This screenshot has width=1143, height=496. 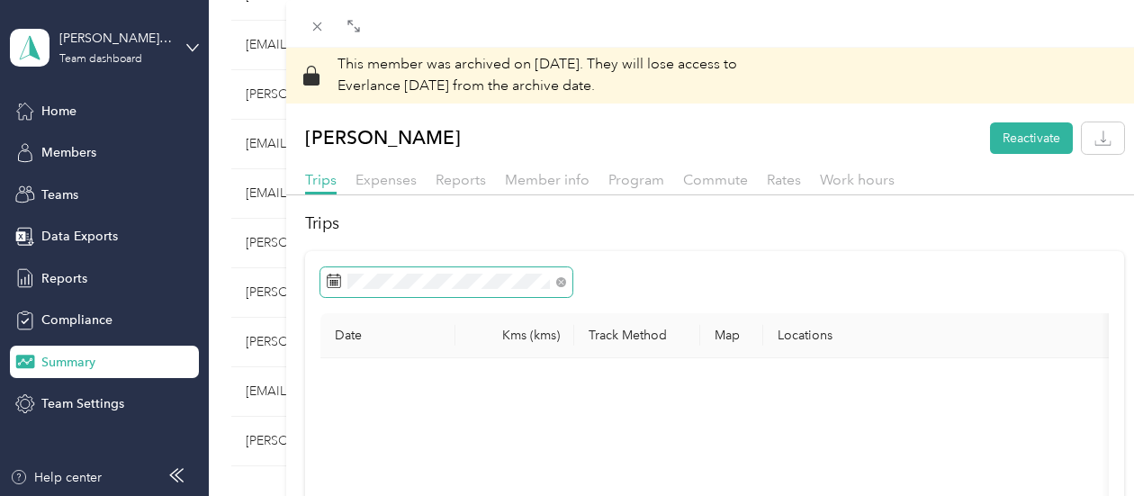 I want to click on span: Reports, so click(x=461, y=179).